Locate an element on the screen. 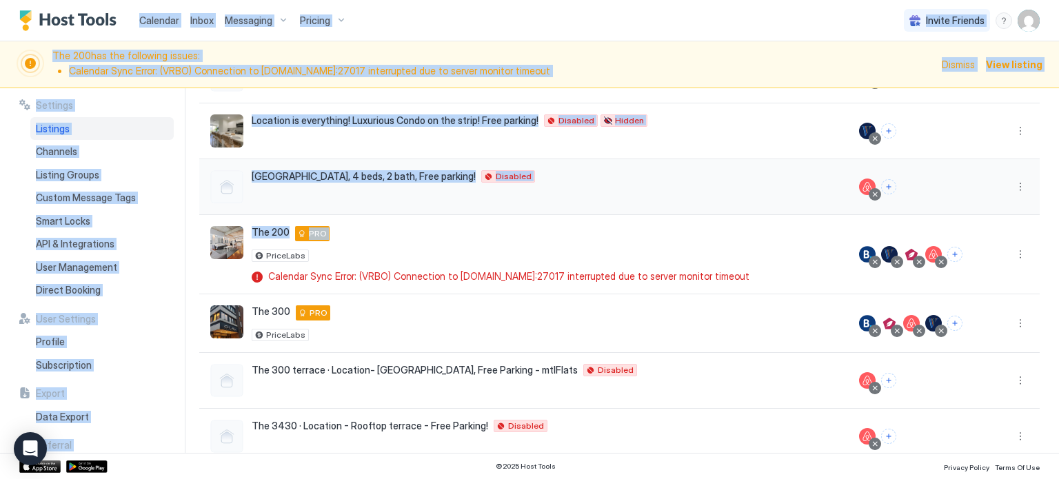 The image size is (1059, 479). a: Subscription is located at coordinates (102, 365).